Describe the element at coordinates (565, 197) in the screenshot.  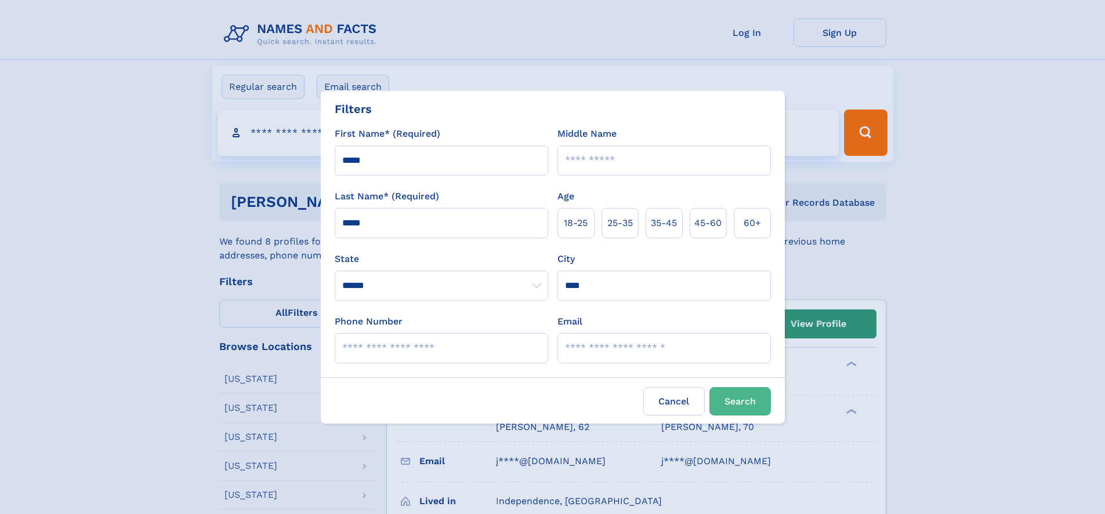
I see `label: Age` at that location.